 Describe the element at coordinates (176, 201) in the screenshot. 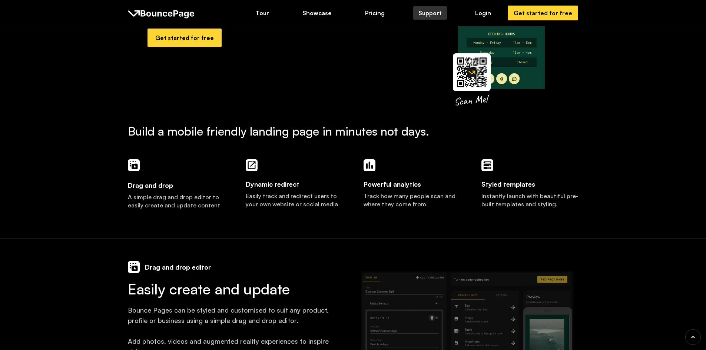

I see `div: A simple drag and drop editor to easily create and update content` at that location.